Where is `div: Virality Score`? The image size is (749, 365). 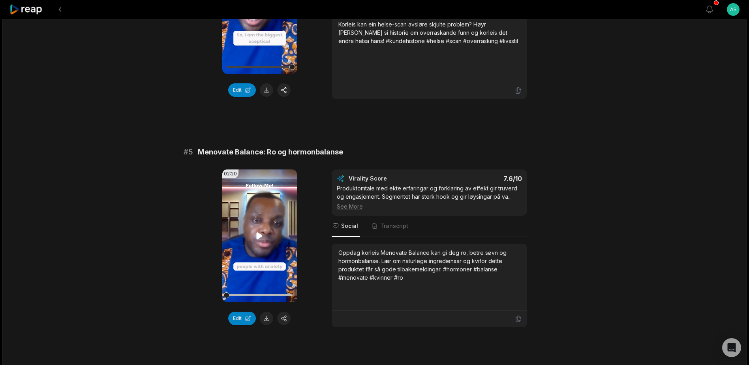 div: Virality Score is located at coordinates (391, 178).